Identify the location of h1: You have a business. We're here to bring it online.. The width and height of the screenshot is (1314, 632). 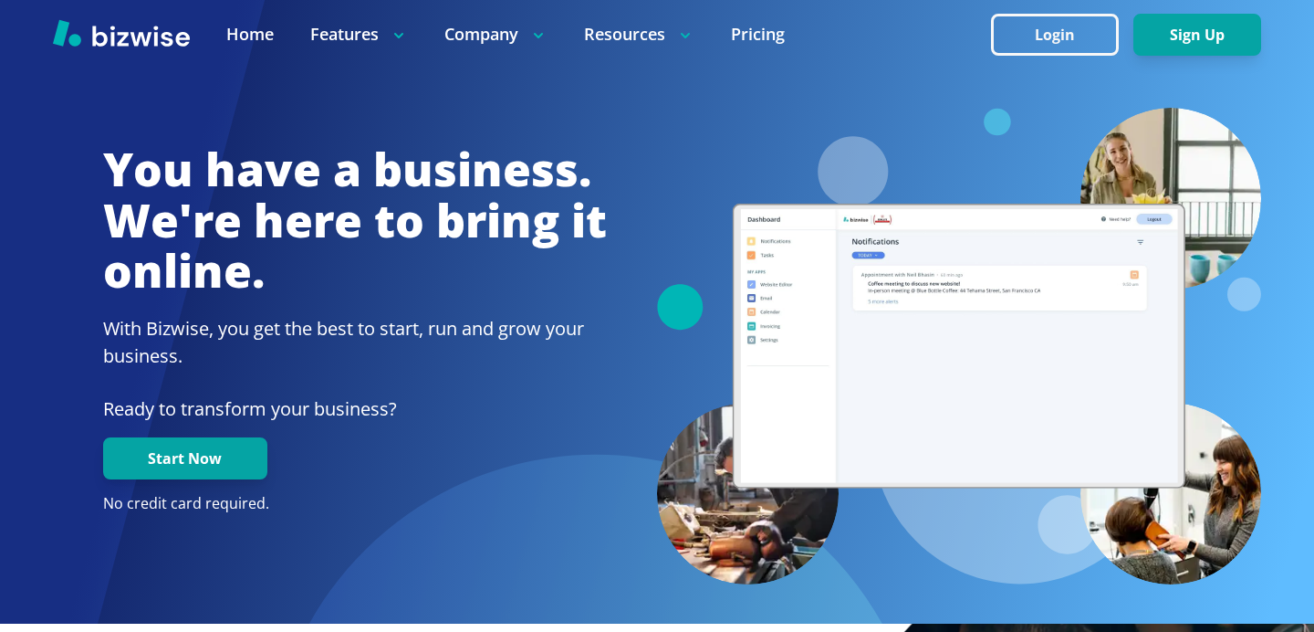
(355, 220).